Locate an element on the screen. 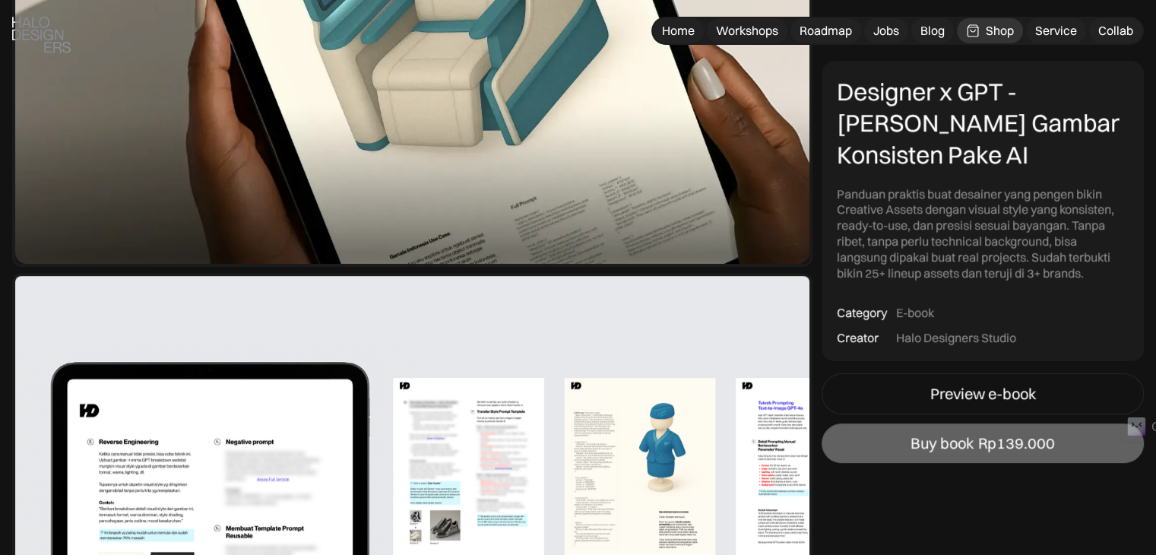  a: Blog is located at coordinates (932, 30).